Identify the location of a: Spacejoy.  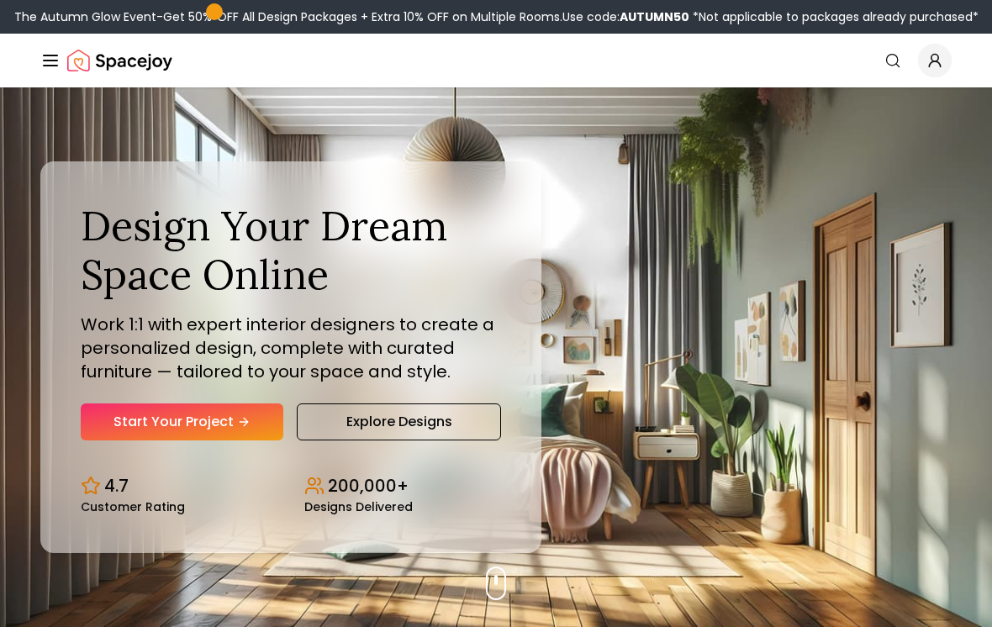
(119, 61).